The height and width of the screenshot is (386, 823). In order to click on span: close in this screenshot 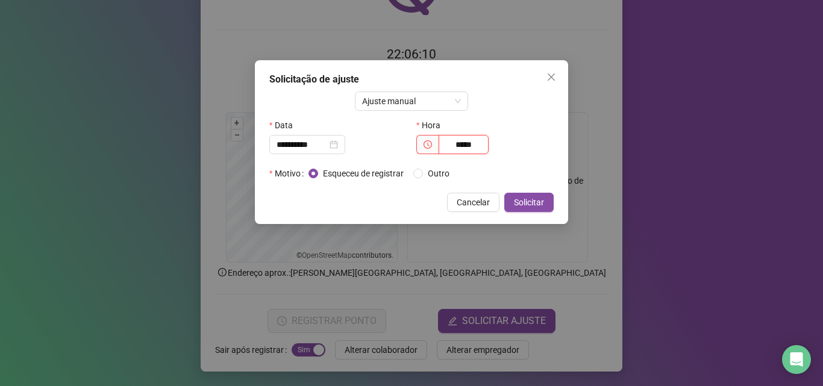, I will do `click(552, 77)`.